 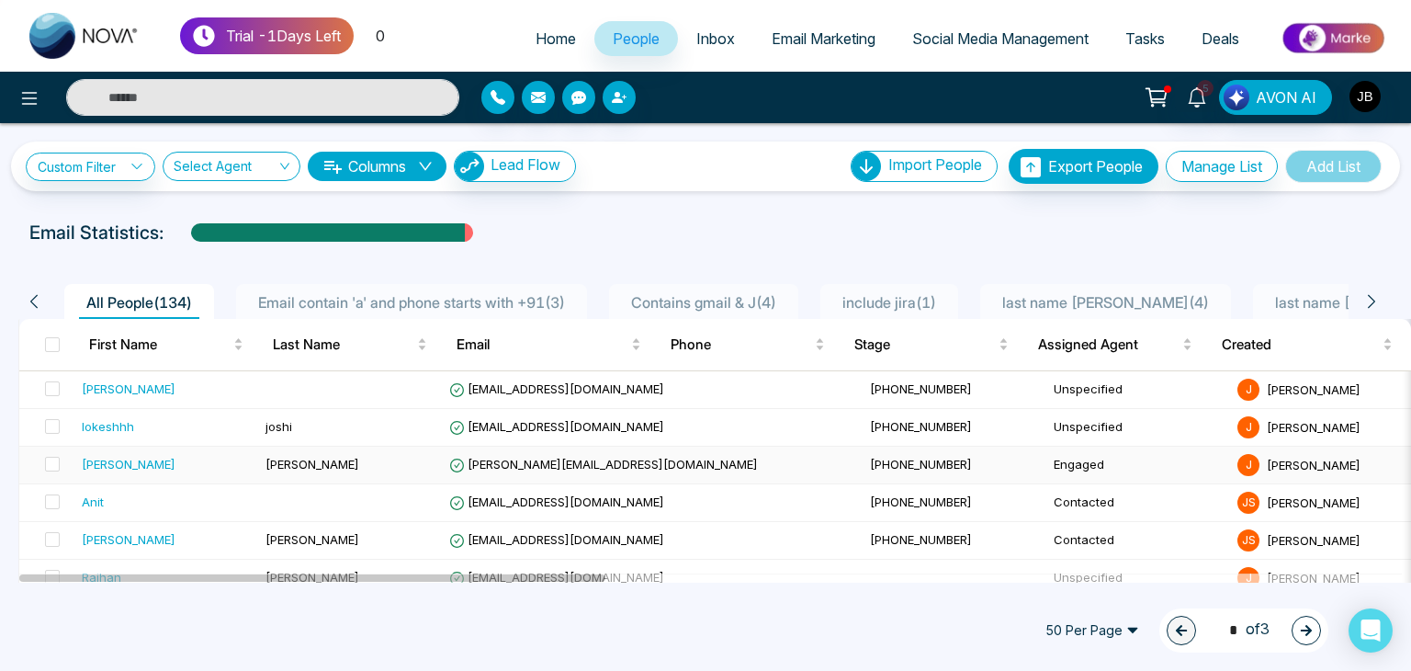 I want to click on th: Stage, so click(x=932, y=344).